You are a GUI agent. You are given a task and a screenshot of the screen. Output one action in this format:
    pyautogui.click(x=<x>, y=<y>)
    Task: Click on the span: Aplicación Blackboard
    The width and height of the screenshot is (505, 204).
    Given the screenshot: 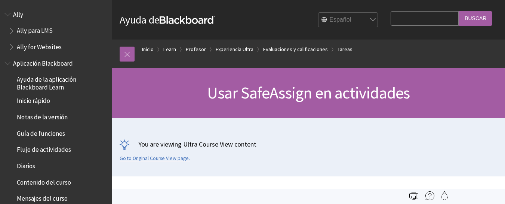 What is the action you would take?
    pyautogui.click(x=43, y=62)
    